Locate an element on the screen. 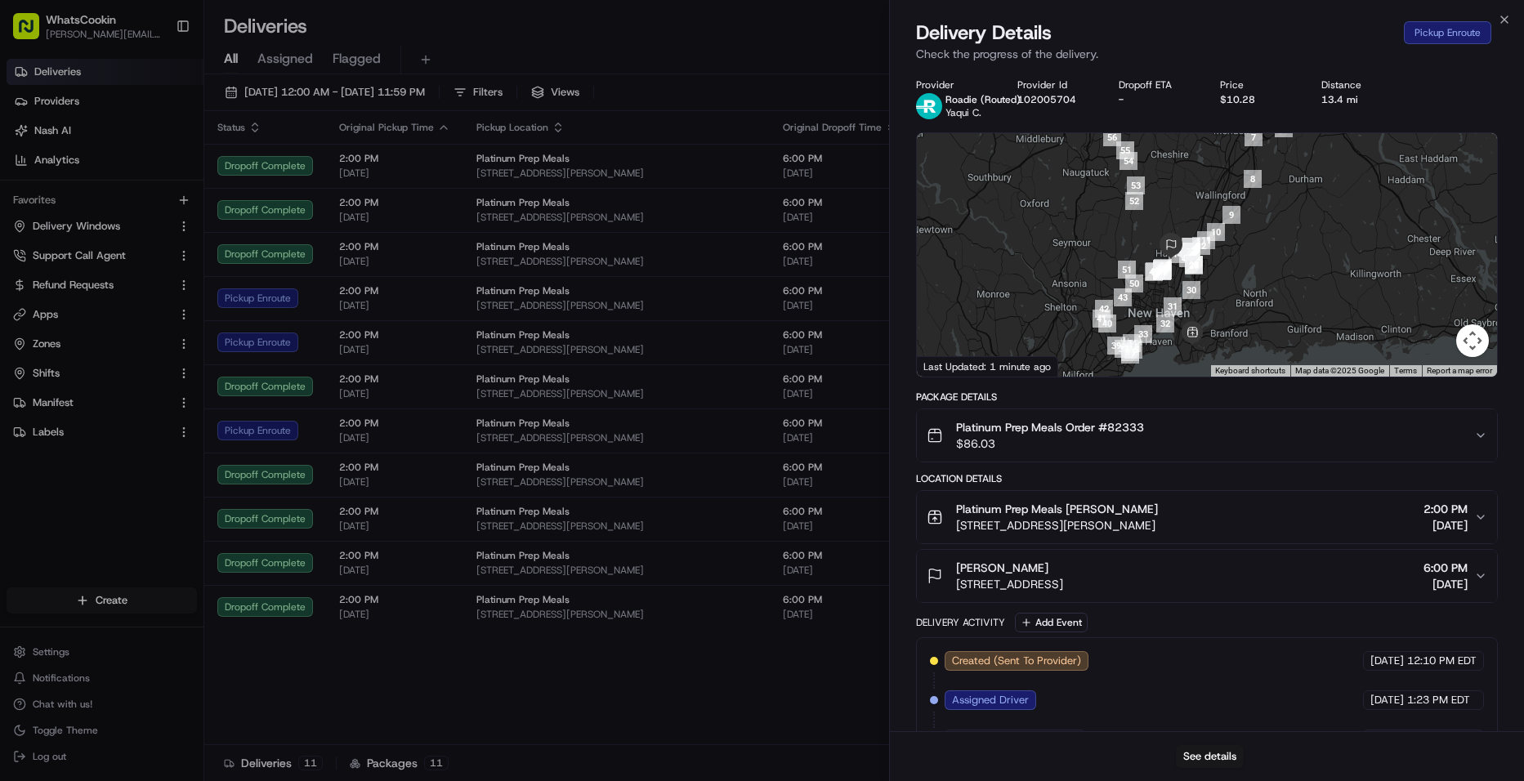 This screenshot has height=781, width=1524. div: 22 is located at coordinates (1191, 252).